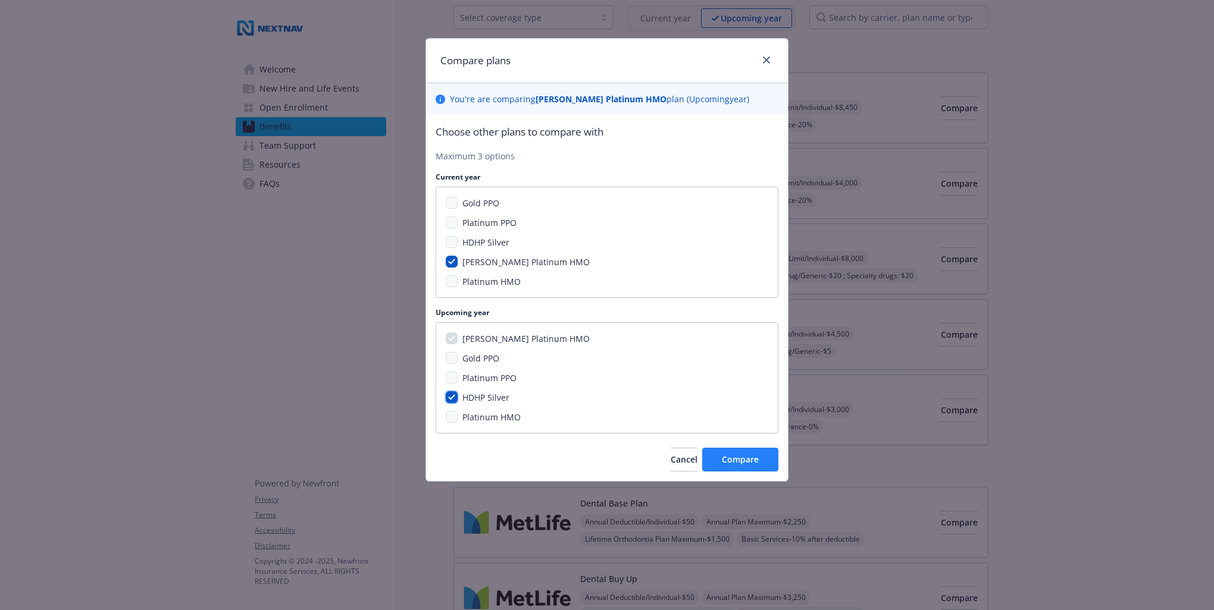 The height and width of the screenshot is (610, 1214). I want to click on p: Choose other plans to compare with, so click(607, 132).